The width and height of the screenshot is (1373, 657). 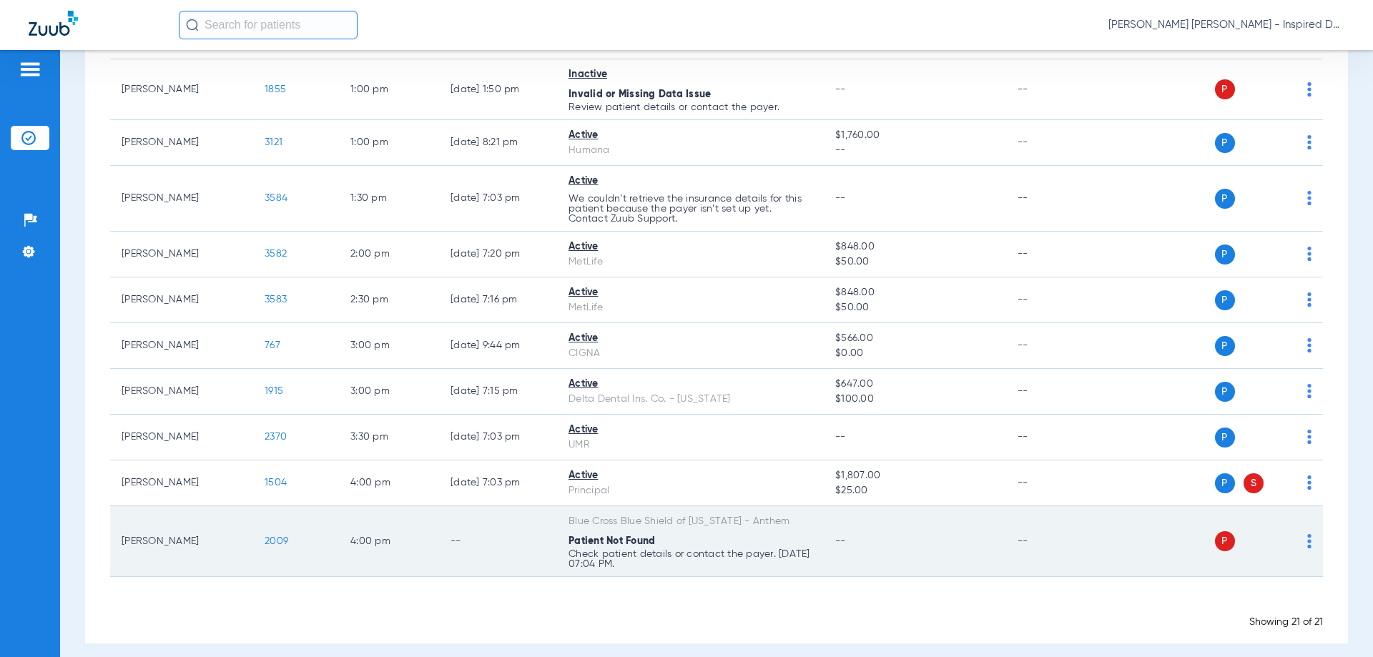 I want to click on span: $647.00, so click(x=914, y=384).